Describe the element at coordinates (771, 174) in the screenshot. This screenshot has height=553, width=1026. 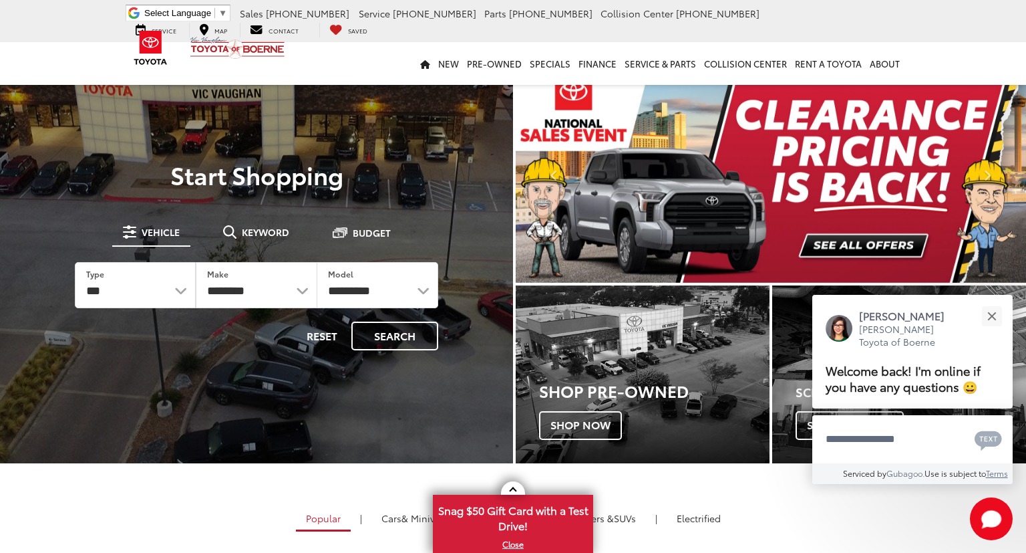
I see `section: Carousel section with vehicle pictures - may contain disclaimers.` at that location.